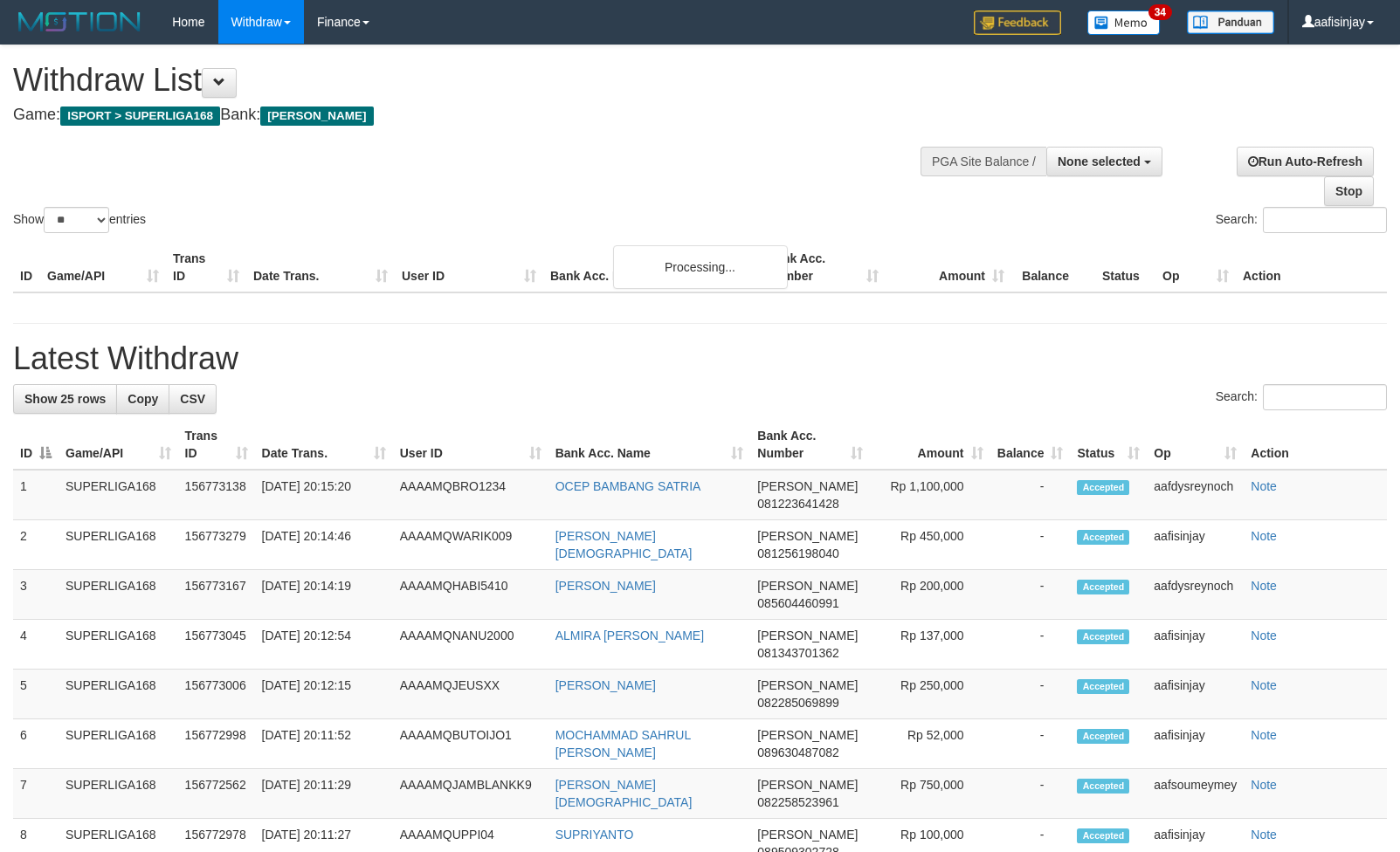  What do you see at coordinates (797, 802) in the screenshot?
I see `span: Copy 082258523961 to clipboard` at bounding box center [797, 802].